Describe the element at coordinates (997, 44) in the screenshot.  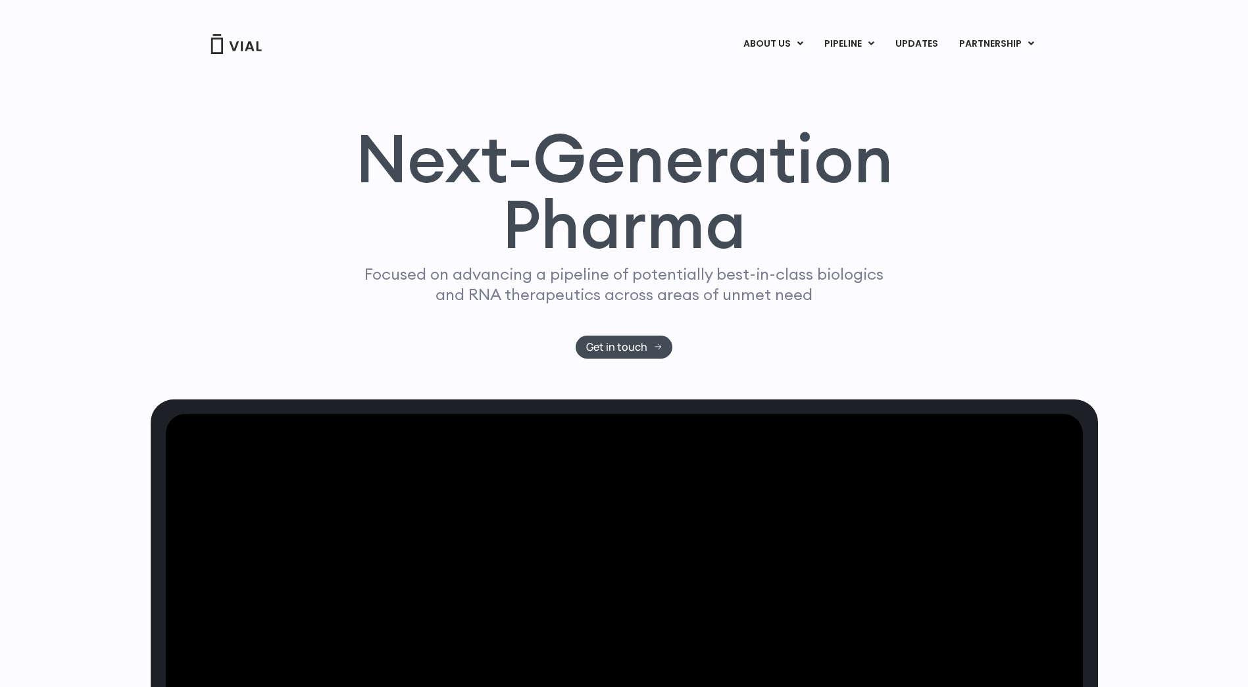
I see `a: PARTNERSHIPMenu Toggle` at that location.